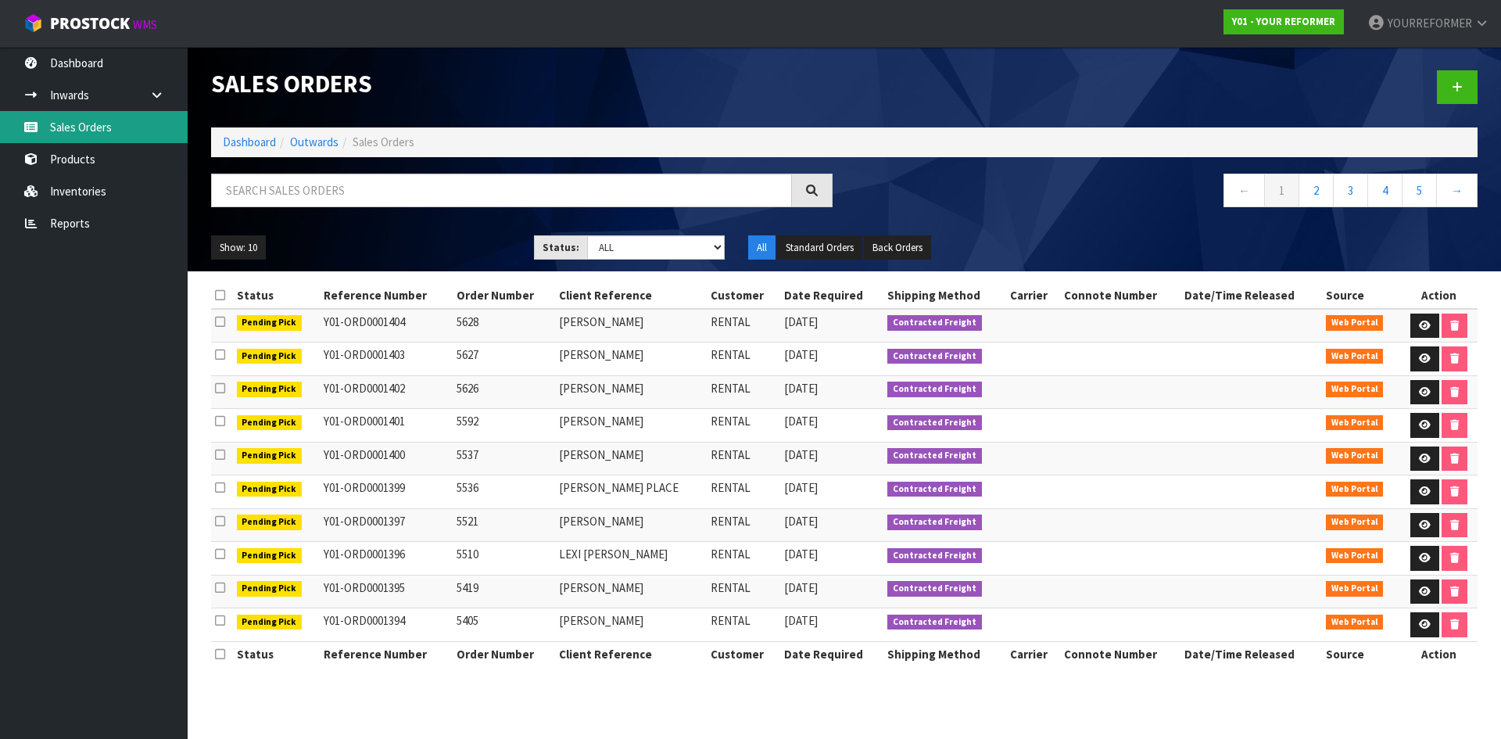 The image size is (1501, 739). I want to click on th: Reference Number, so click(386, 296).